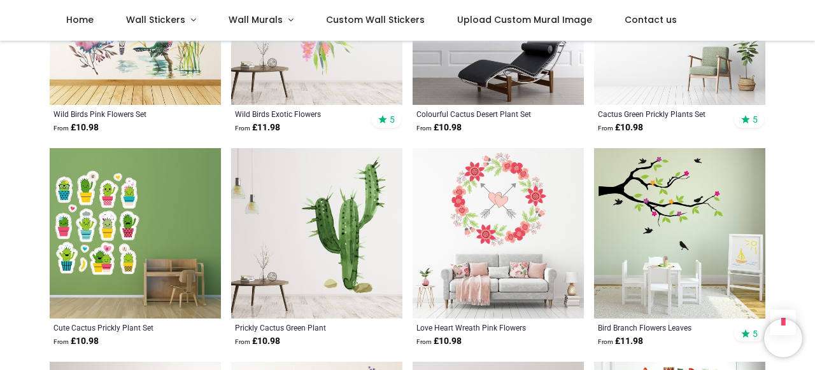  What do you see at coordinates (663, 328) in the screenshot?
I see `div: Bird Branch Flowers Leaves` at bounding box center [663, 328].